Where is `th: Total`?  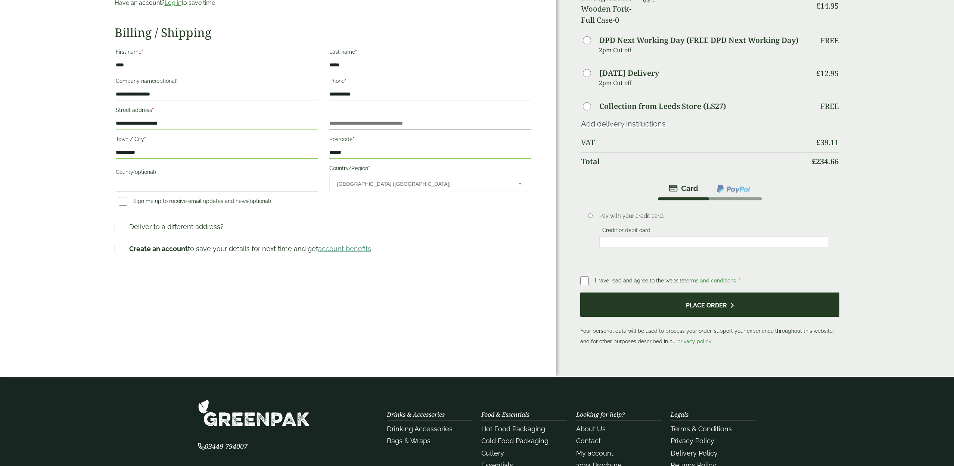 th: Total is located at coordinates (694, 161).